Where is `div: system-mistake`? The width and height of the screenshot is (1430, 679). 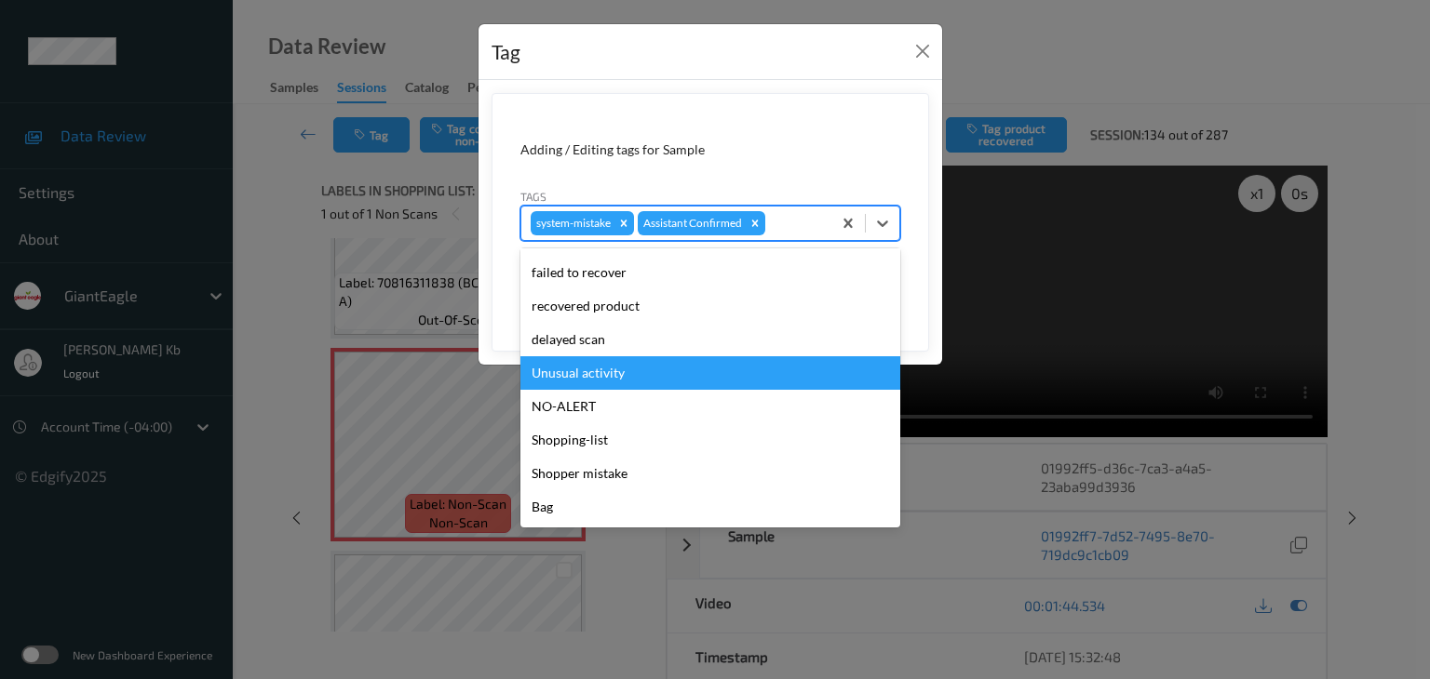 div: system-mistake is located at coordinates (571, 223).